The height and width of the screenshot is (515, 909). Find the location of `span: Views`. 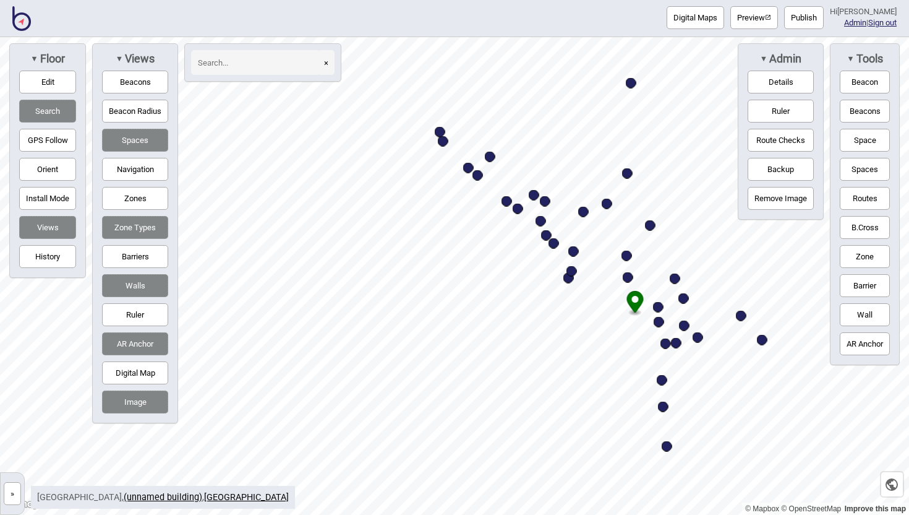

span: Views is located at coordinates (139, 59).